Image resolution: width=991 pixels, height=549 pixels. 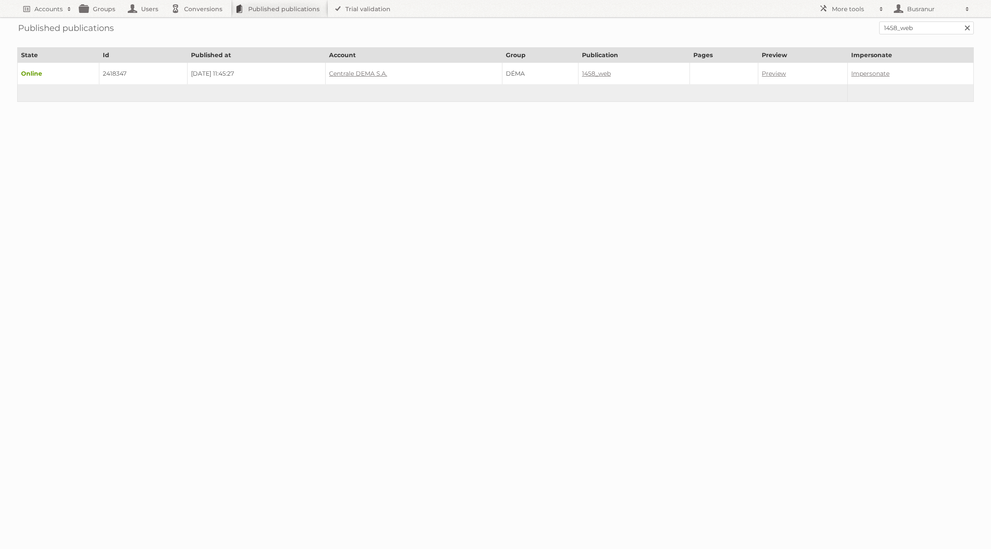 What do you see at coordinates (803, 55) in the screenshot?
I see `th: Preview` at bounding box center [803, 55].